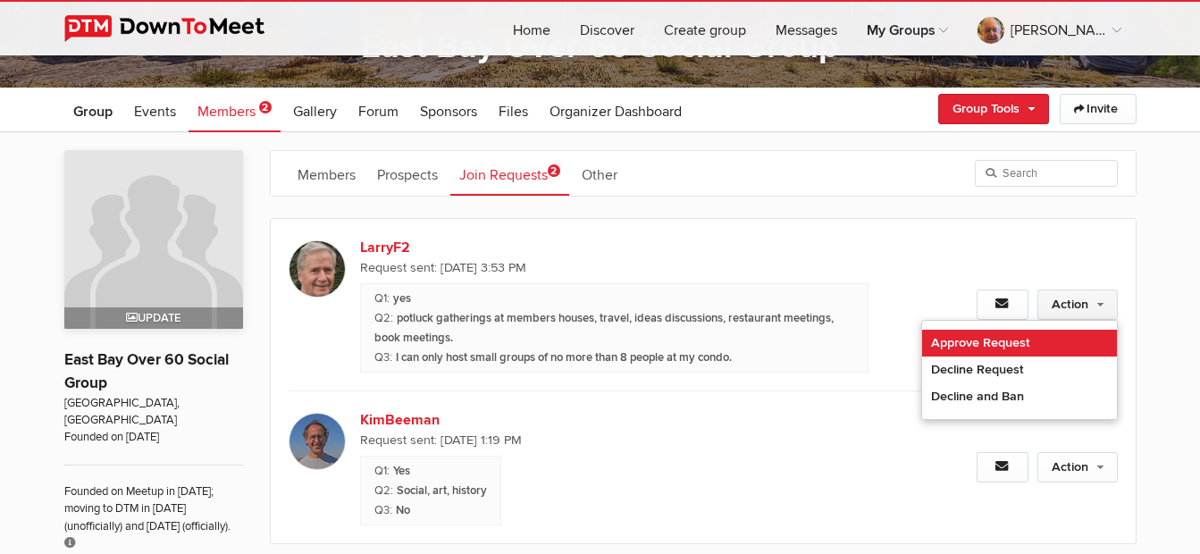 The image size is (1200, 554). I want to click on a: KimBeeman, so click(513, 420).